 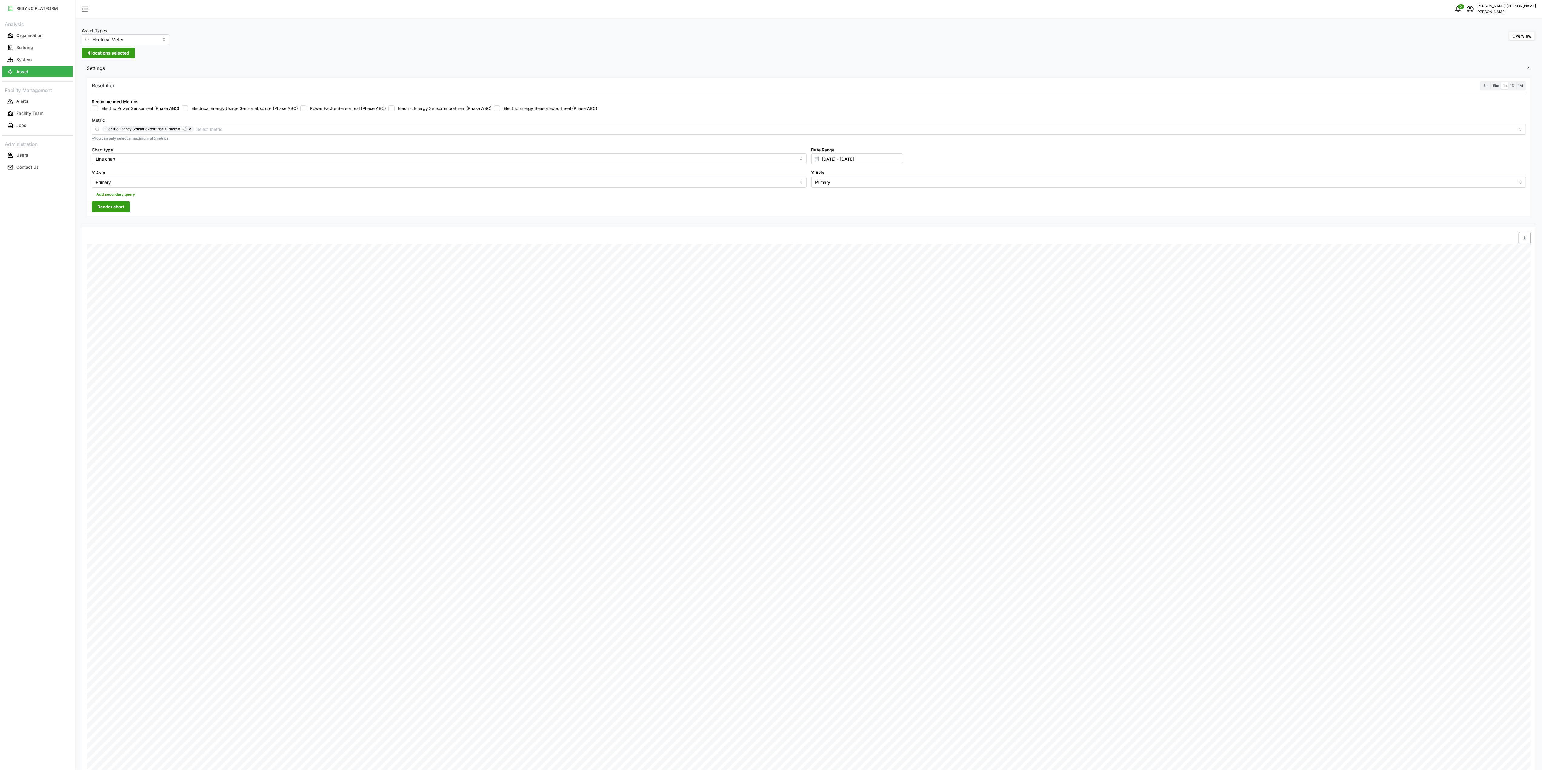 What do you see at coordinates (38, 35) in the screenshot?
I see `a: Organisation` at bounding box center [38, 35].